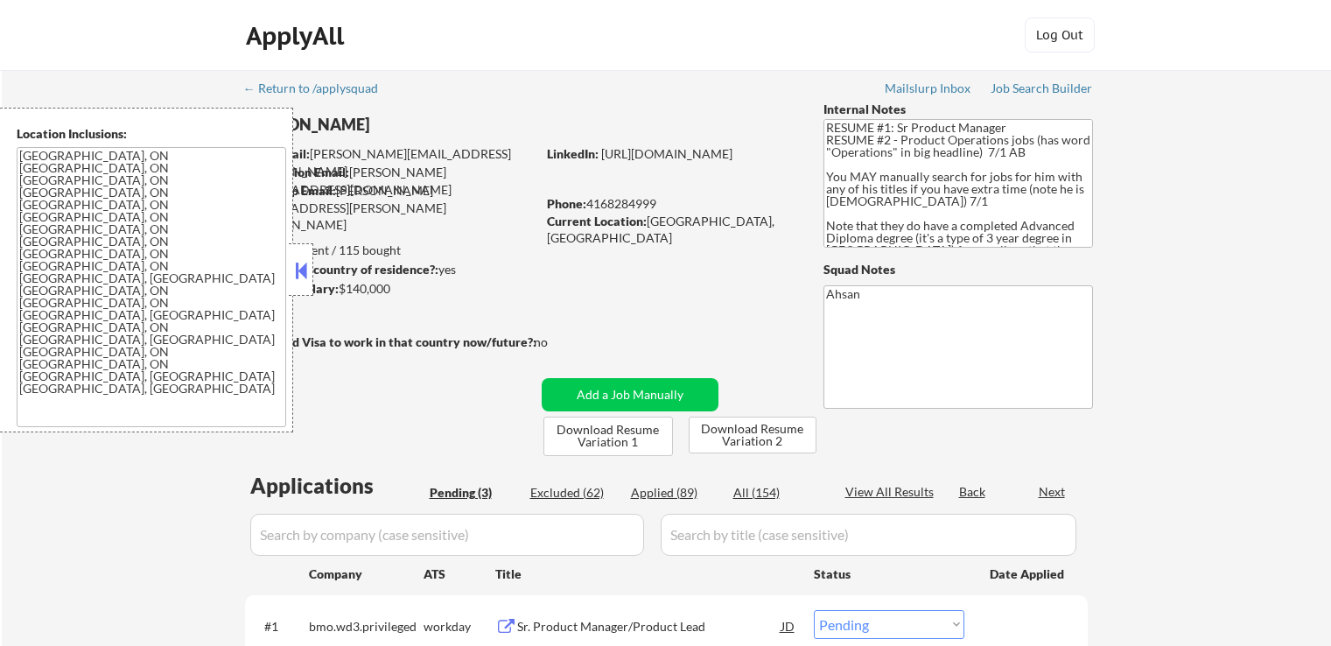  I want to click on div: ← Return to /applysquad, so click(319, 88).